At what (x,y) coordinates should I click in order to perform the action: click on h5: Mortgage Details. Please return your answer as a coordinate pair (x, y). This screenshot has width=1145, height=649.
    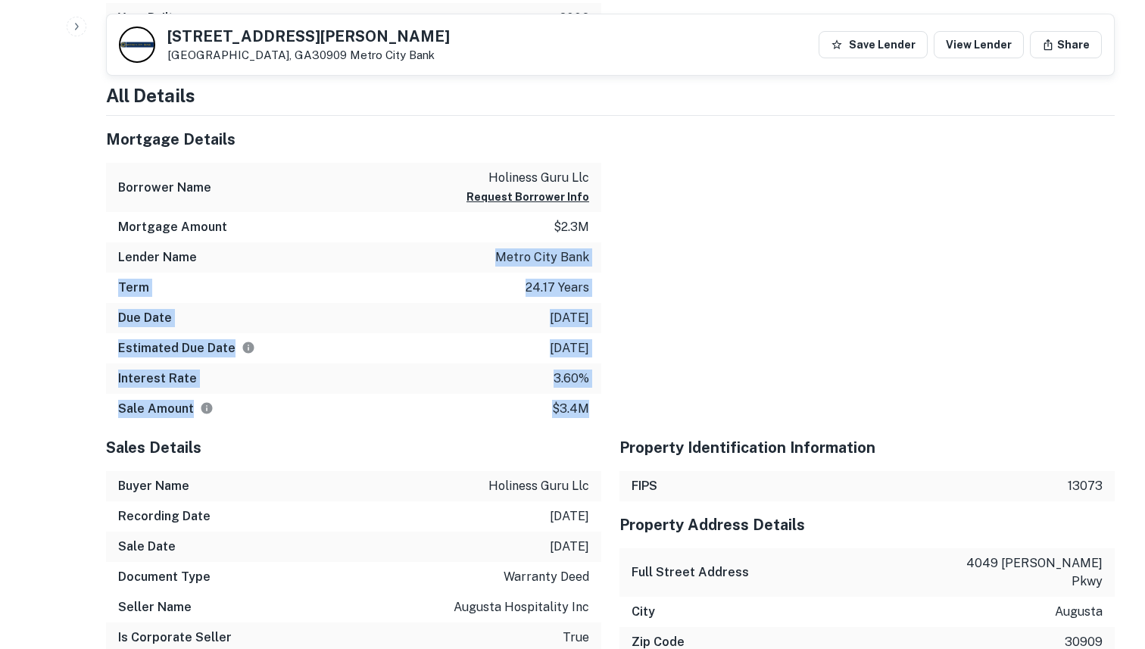
    Looking at the image, I should click on (354, 139).